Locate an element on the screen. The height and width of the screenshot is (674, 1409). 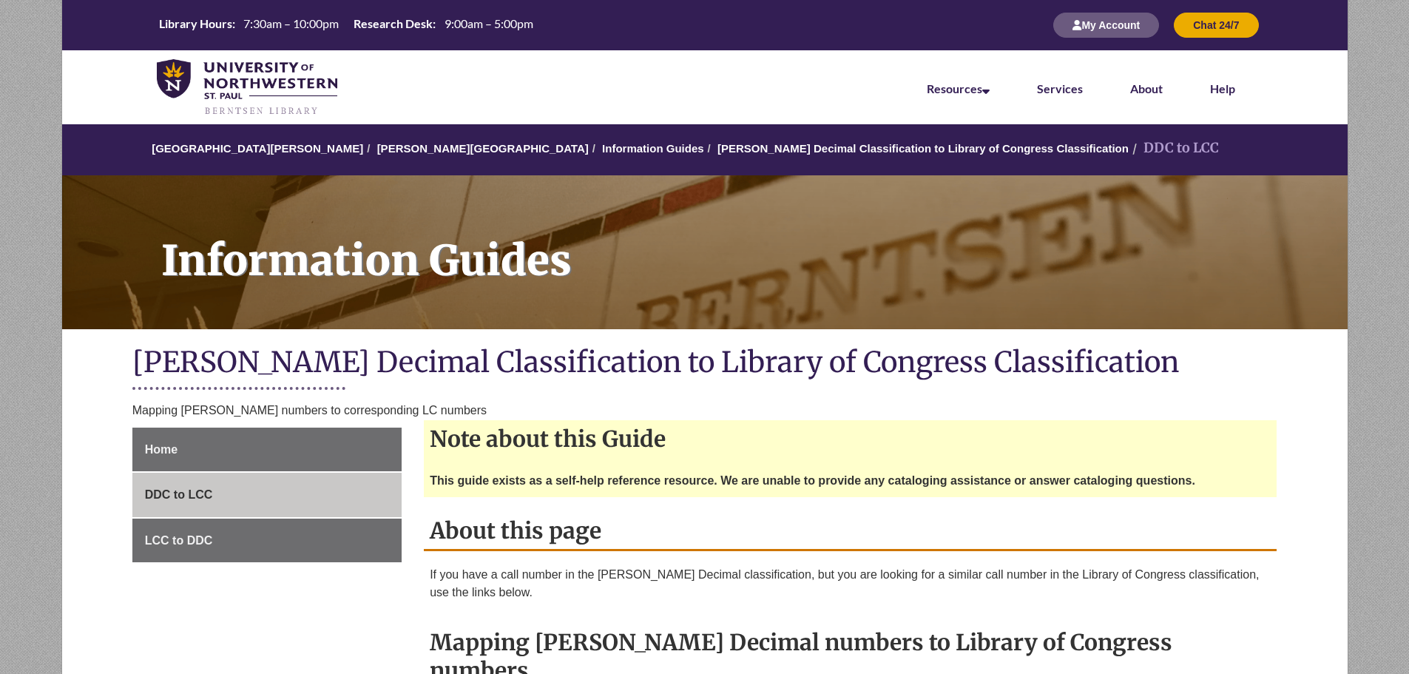
h1: Information Guides is located at coordinates (746, 243).